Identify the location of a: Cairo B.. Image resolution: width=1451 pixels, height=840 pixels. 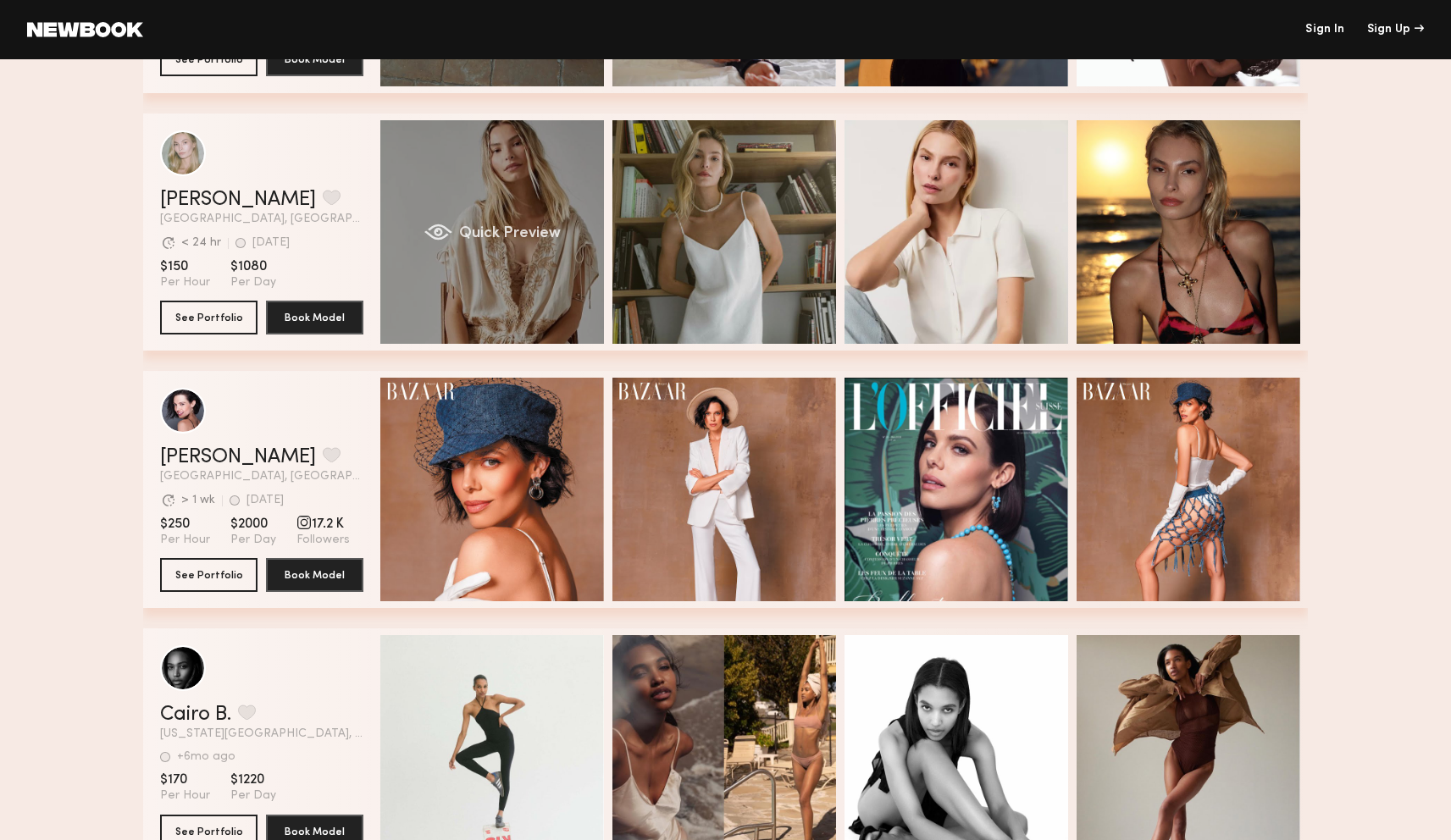
(195, 715).